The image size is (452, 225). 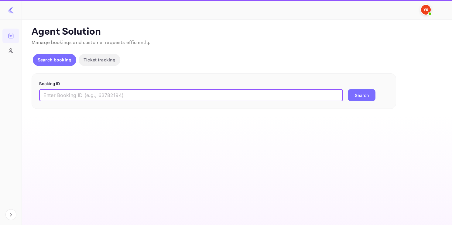 What do you see at coordinates (426, 10) in the screenshot?
I see `img: Yandex Support` at bounding box center [426, 10].